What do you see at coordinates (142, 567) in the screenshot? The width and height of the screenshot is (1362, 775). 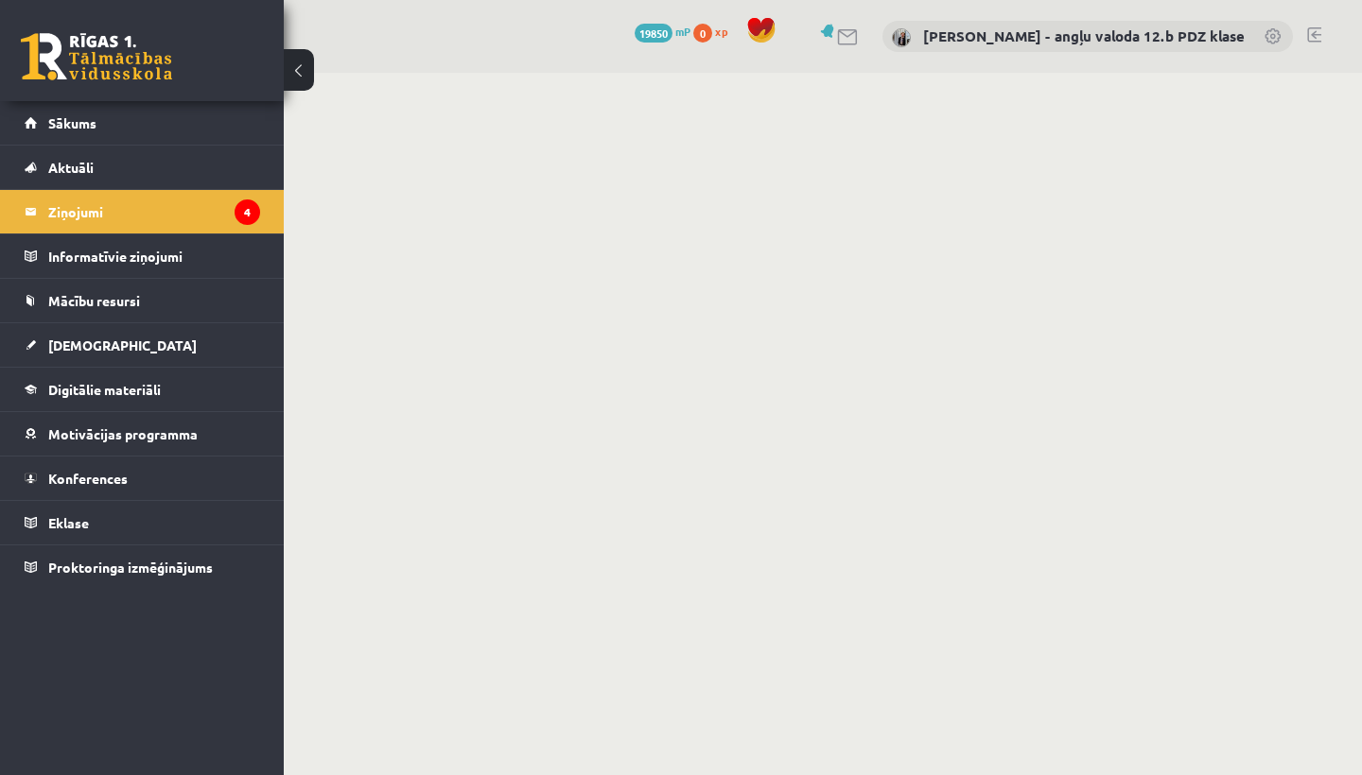 I see `a: Proktoringa izmēģinājums` at bounding box center [142, 567].